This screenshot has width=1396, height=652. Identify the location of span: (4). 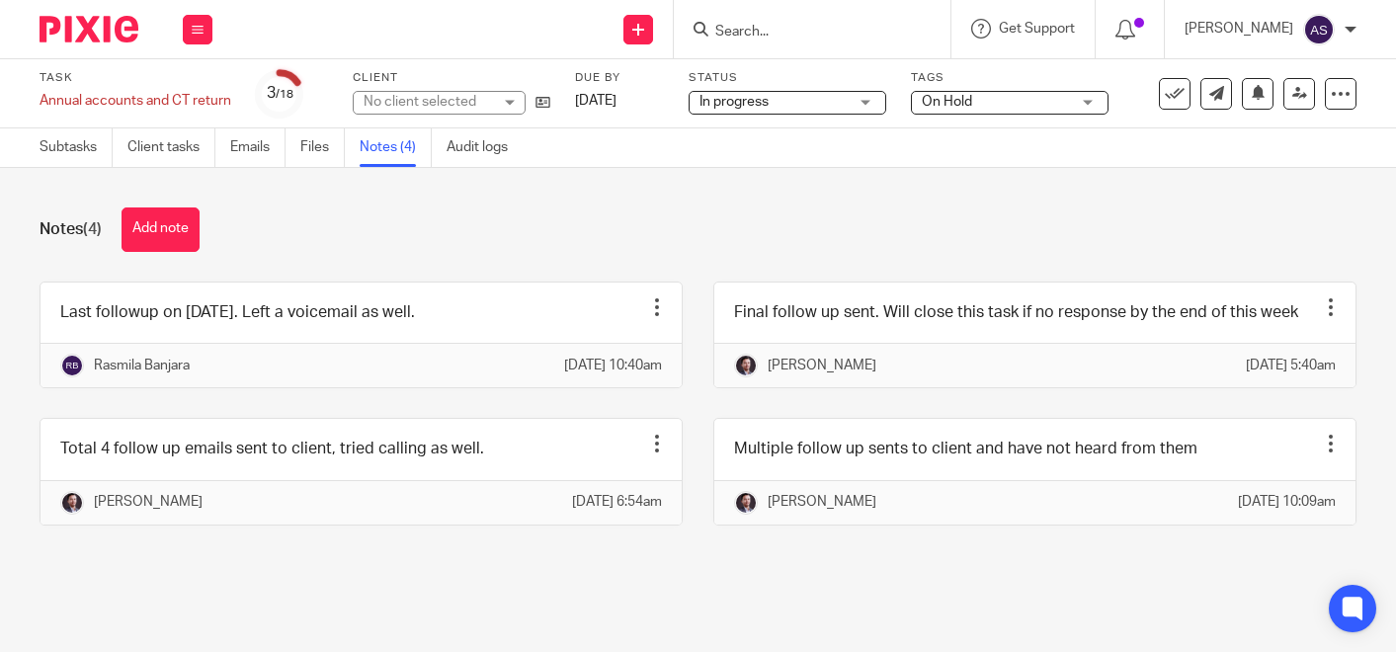
(92, 229).